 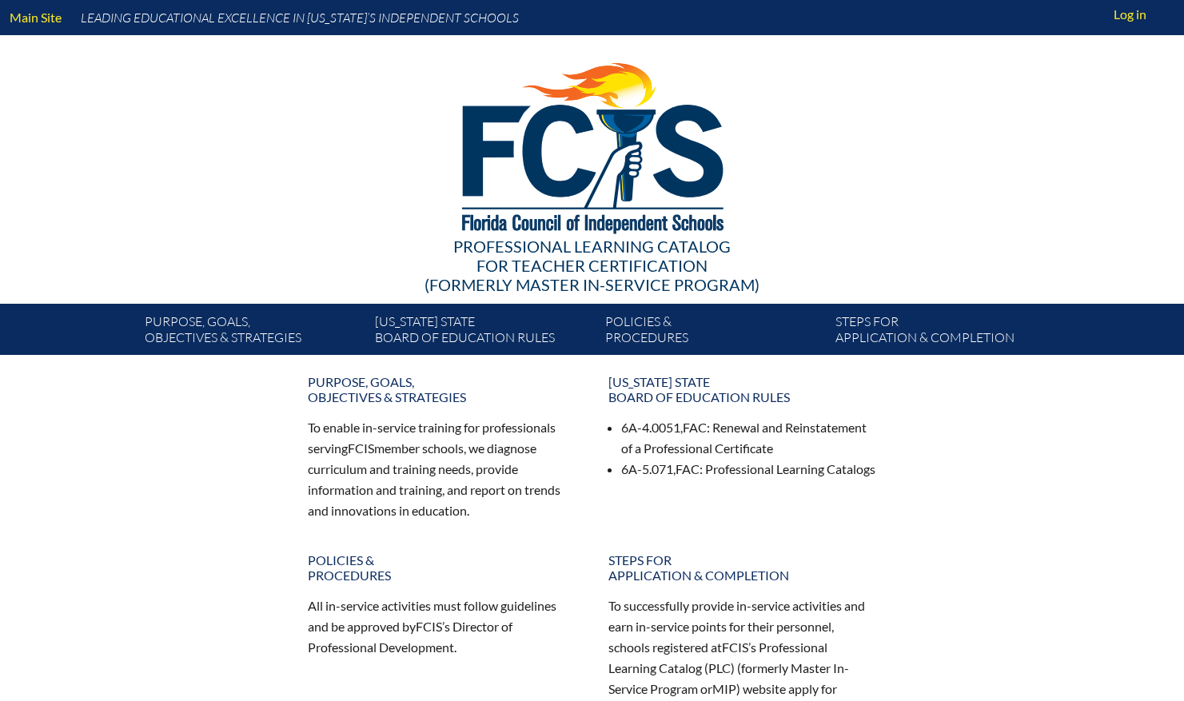 I want to click on div: Professional Learning Catalog (formerly Master In-service Program), so click(x=592, y=265).